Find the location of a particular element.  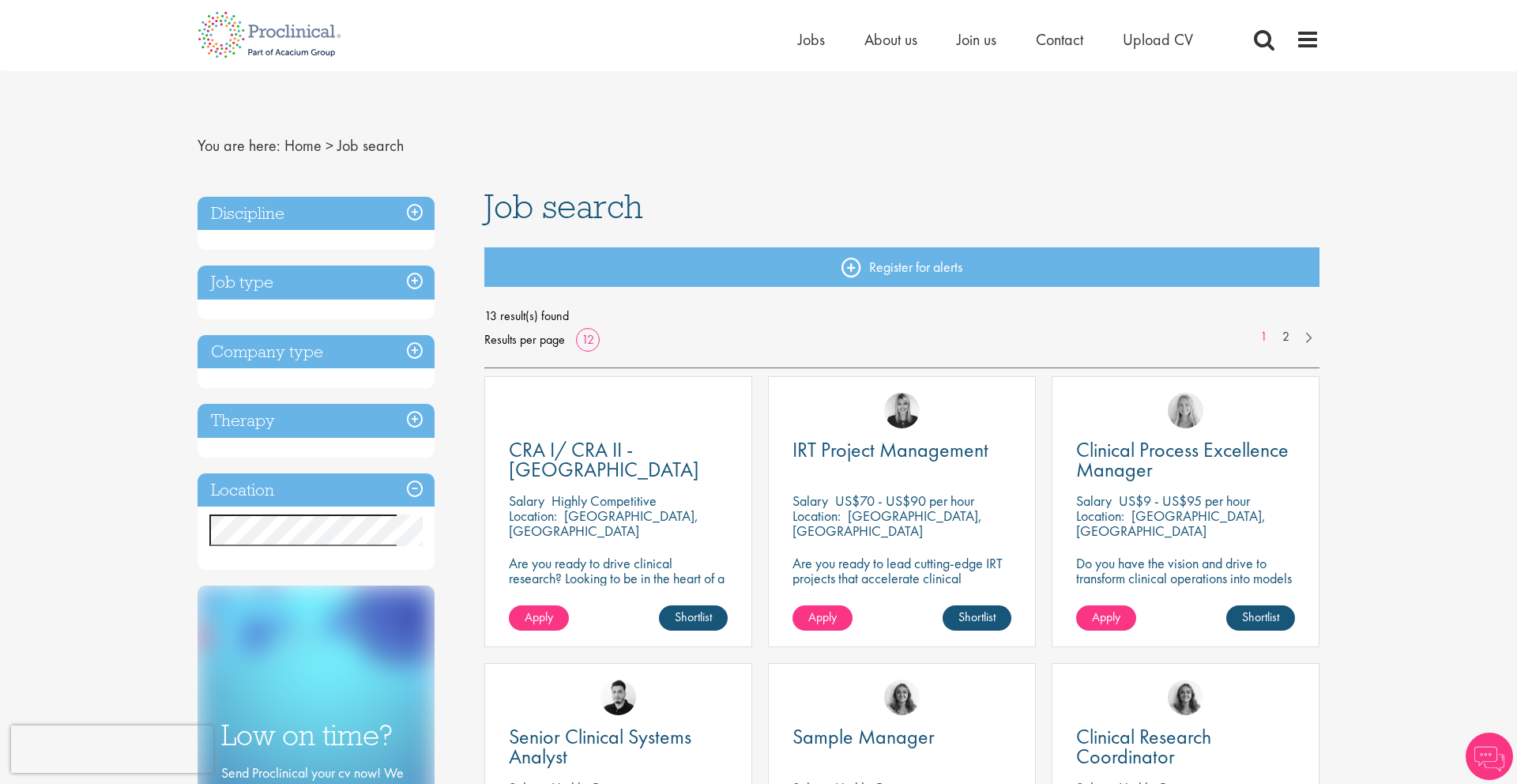

p: US$70 - US$90 per hour is located at coordinates (905, 500).